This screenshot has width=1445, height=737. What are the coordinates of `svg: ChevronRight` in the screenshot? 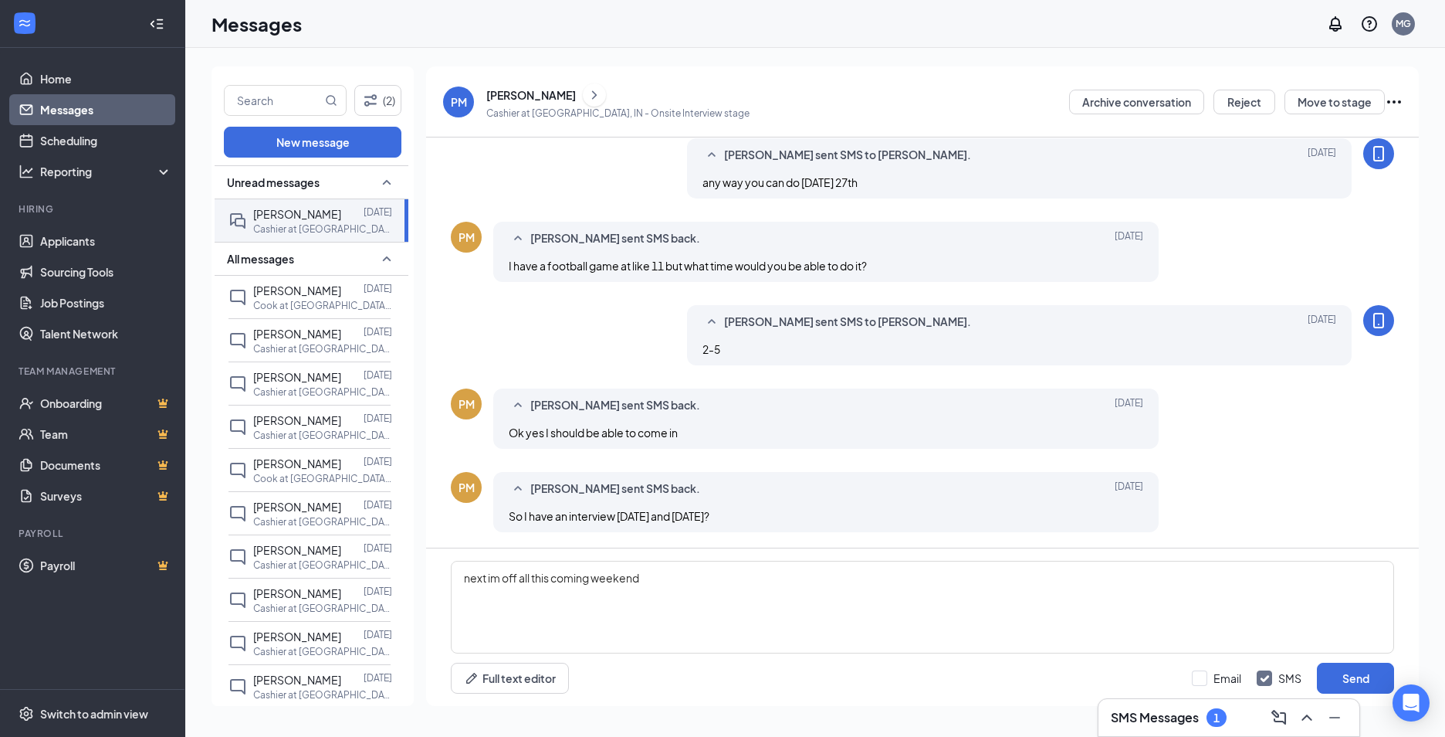 It's located at (594, 95).